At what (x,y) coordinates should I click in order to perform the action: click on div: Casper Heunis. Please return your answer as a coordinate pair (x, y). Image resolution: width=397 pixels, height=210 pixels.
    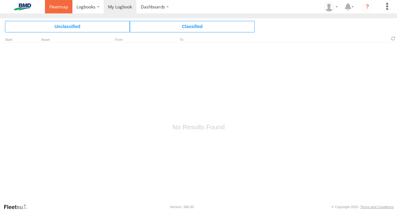
    Looking at the image, I should click on (331, 7).